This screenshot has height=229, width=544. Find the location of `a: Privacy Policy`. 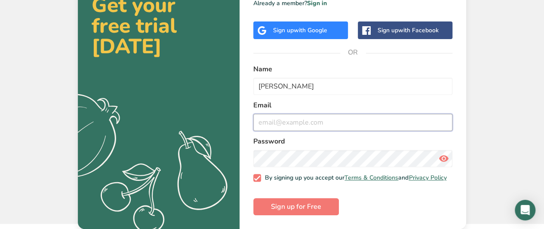

a: Privacy Policy is located at coordinates (427, 178).